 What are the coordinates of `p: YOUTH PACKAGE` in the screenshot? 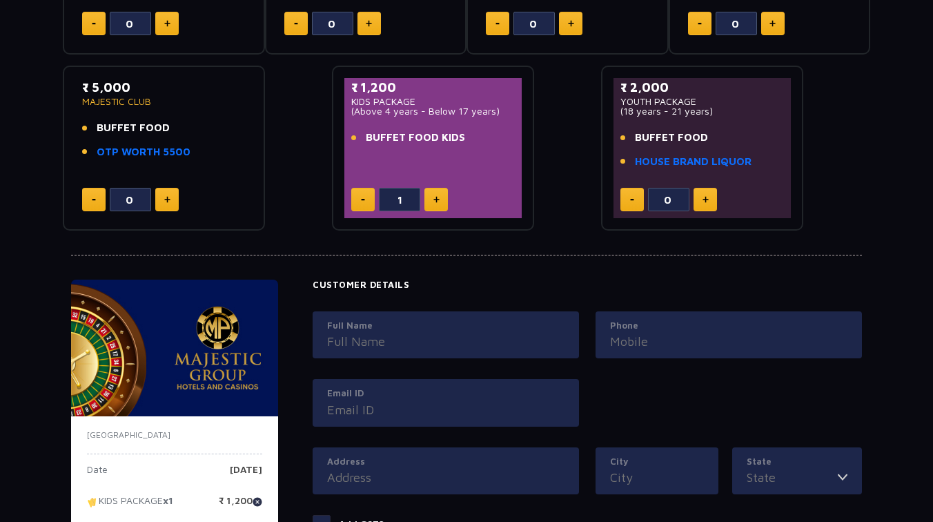 It's located at (702, 101).